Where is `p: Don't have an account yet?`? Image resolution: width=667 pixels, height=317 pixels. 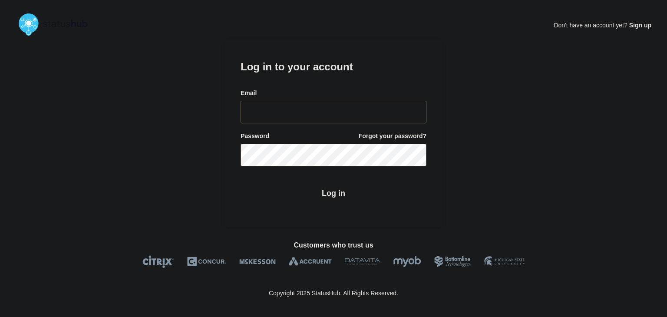 p: Don't have an account yet? is located at coordinates (602, 25).